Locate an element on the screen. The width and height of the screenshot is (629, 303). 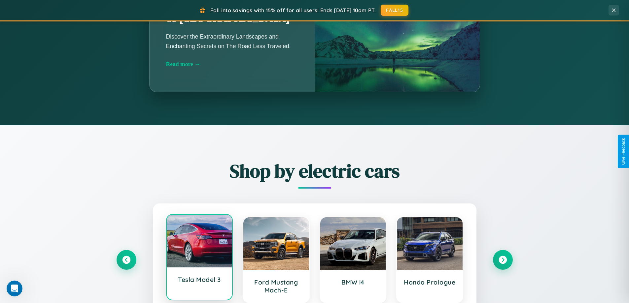
button: FALL15 is located at coordinates (394, 10).